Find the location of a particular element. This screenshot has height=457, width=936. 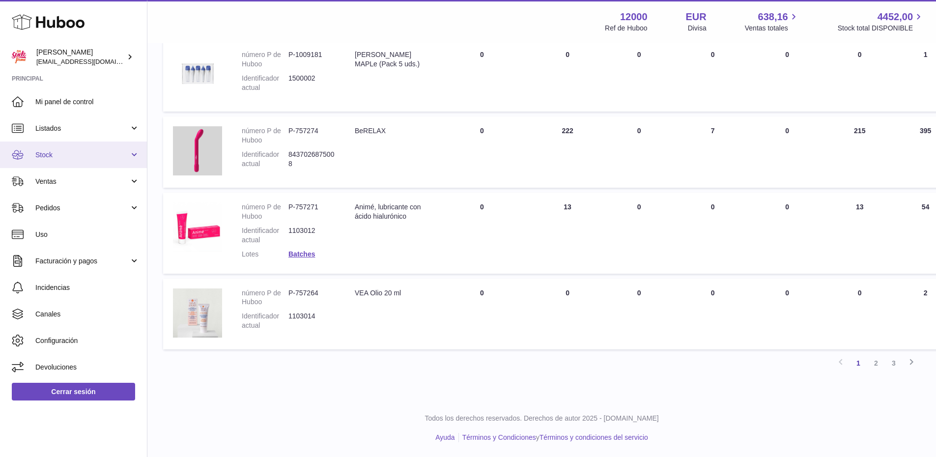

a: 1 is located at coordinates (858, 363).